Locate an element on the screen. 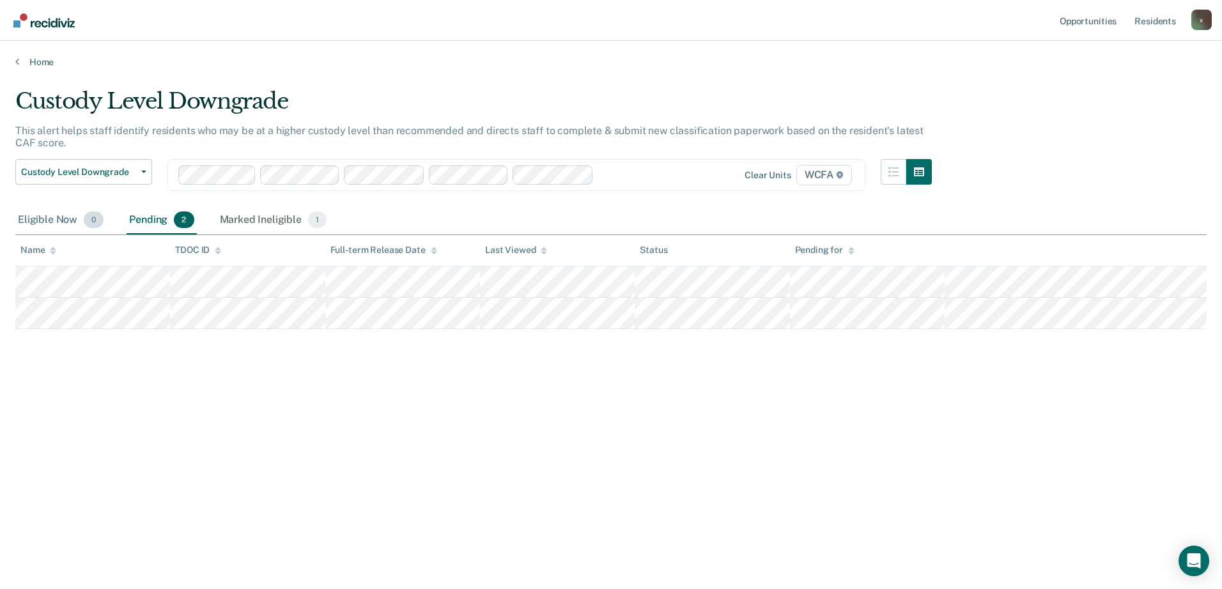  button: Custody Level Downgrade is located at coordinates (84, 172).